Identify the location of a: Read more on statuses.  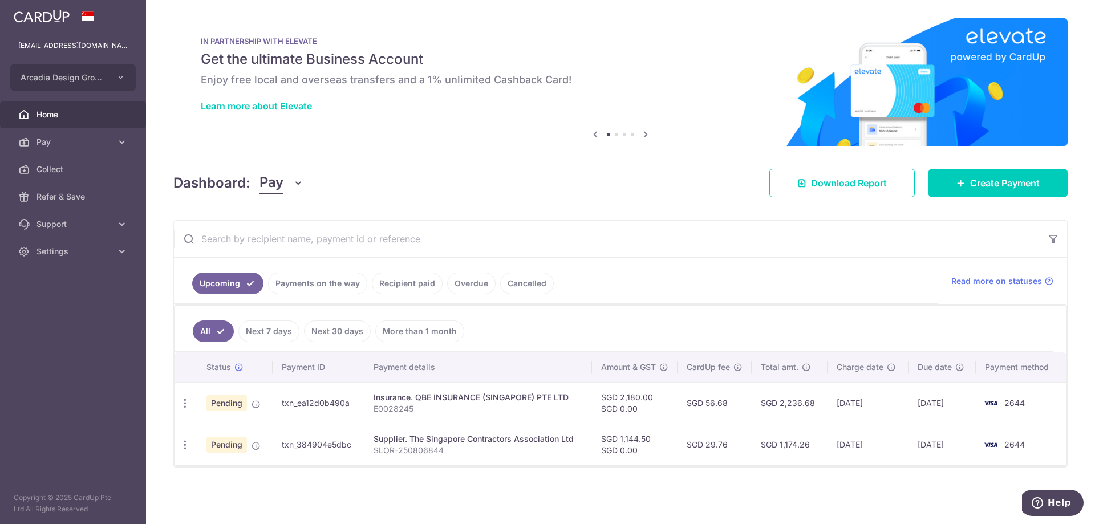
(1002, 281).